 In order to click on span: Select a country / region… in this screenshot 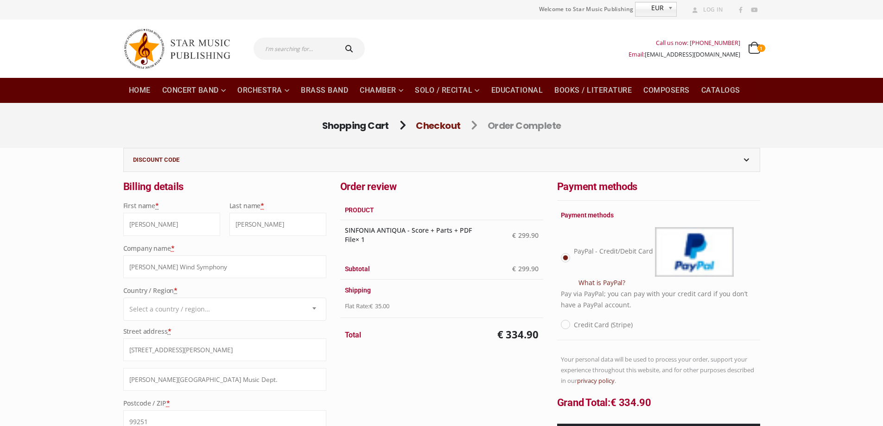, I will do `click(170, 309)`.